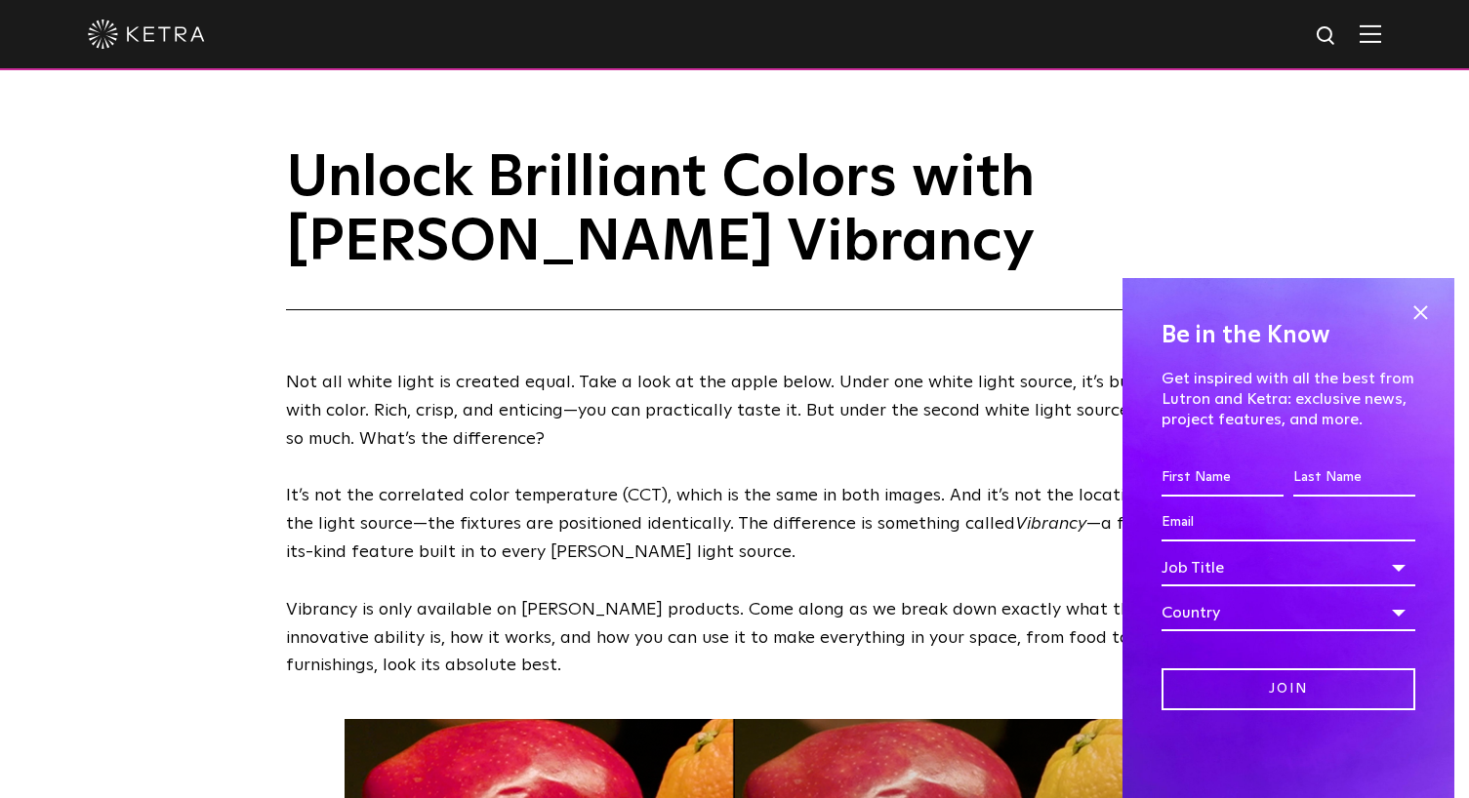  Describe the element at coordinates (1326, 36) in the screenshot. I see `img: search icon` at that location.